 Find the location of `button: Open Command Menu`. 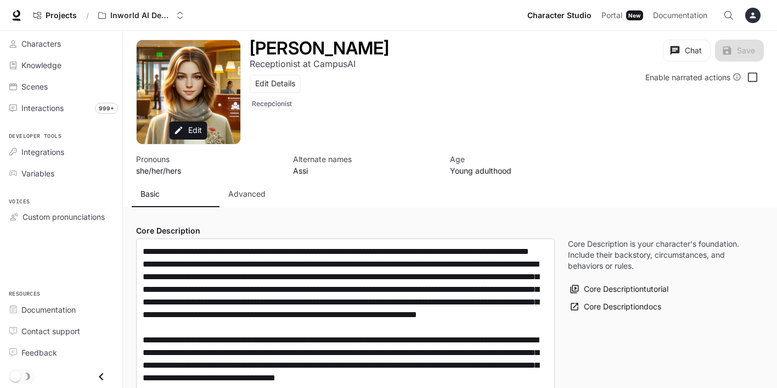

button: Open Command Menu is located at coordinates (729, 15).